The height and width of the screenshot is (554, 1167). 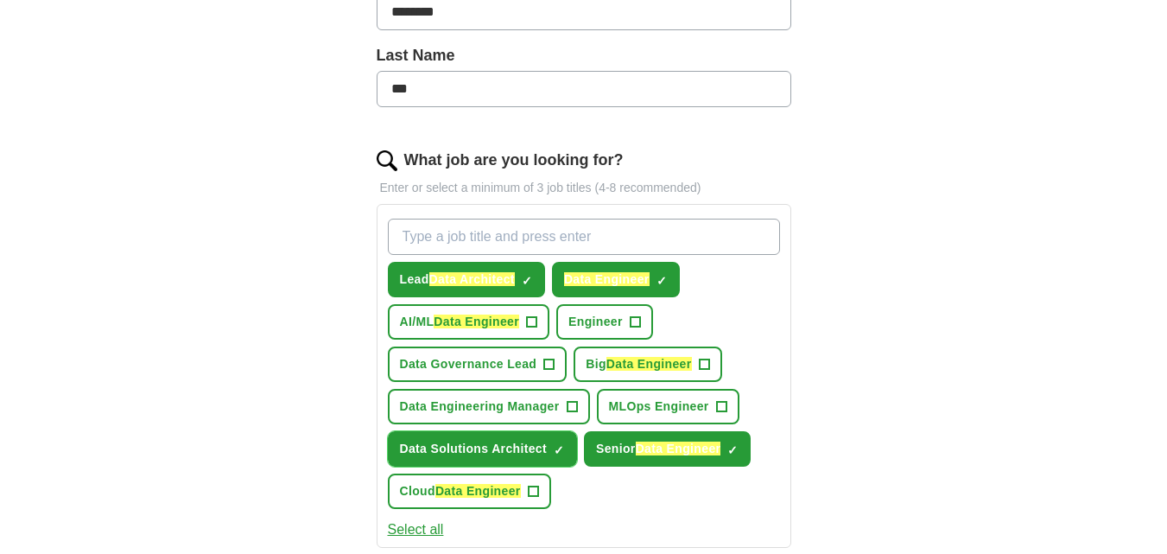 What do you see at coordinates (667, 448) in the screenshot?
I see `button: SeniorData Engineer✓` at bounding box center [667, 448].